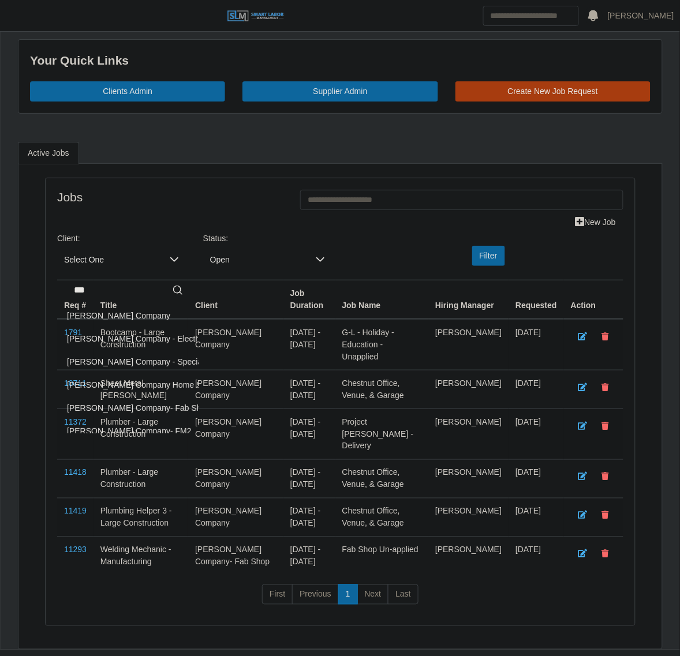 The image size is (680, 656). Describe the element at coordinates (151, 431) in the screenshot. I see `li: Lee Company- FM2` at that location.